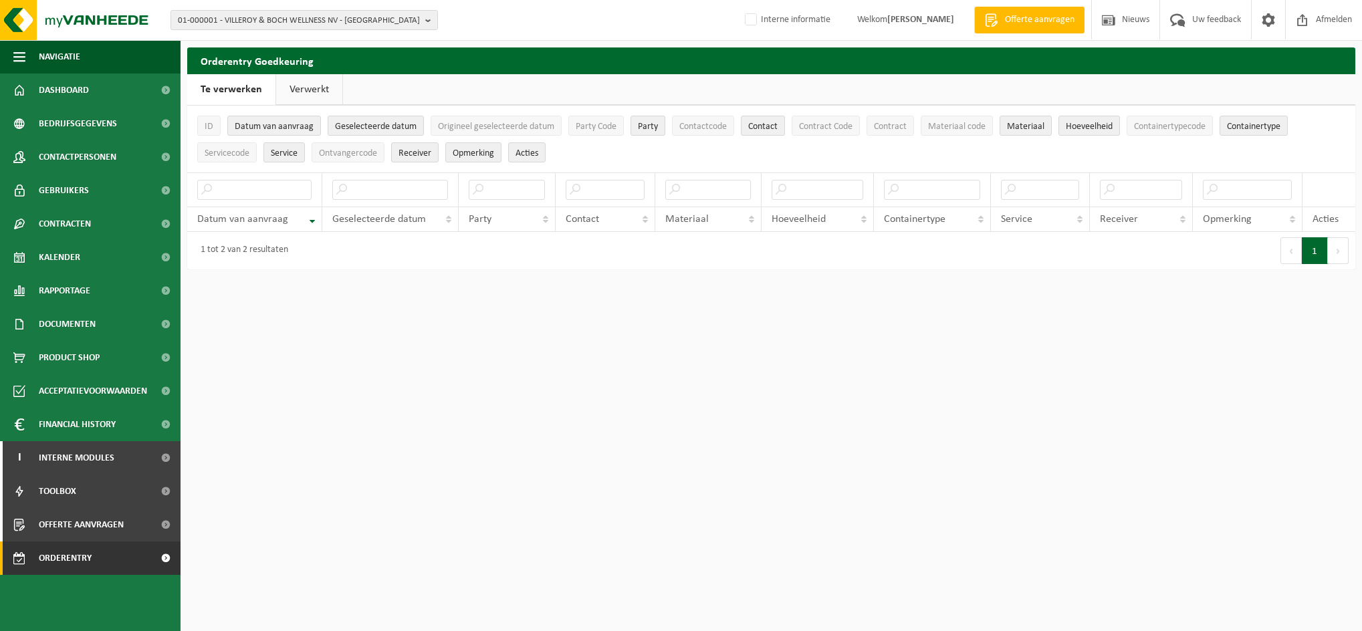 The image size is (1362, 631). Describe the element at coordinates (1314, 251) in the screenshot. I see `button: 1` at that location.